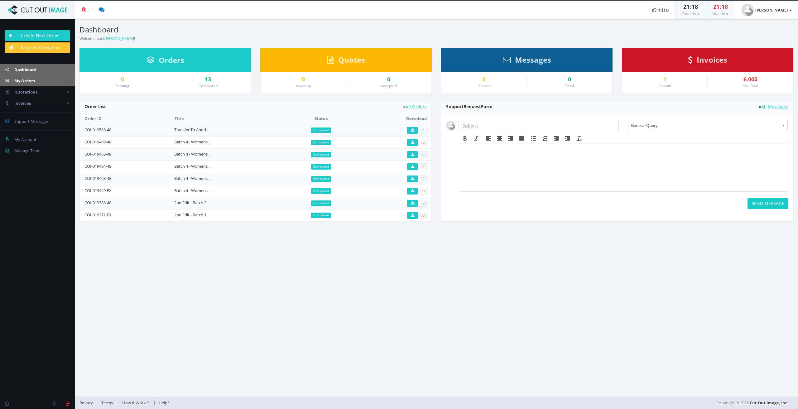 The image size is (798, 409). I want to click on span: Quotations, so click(26, 92).